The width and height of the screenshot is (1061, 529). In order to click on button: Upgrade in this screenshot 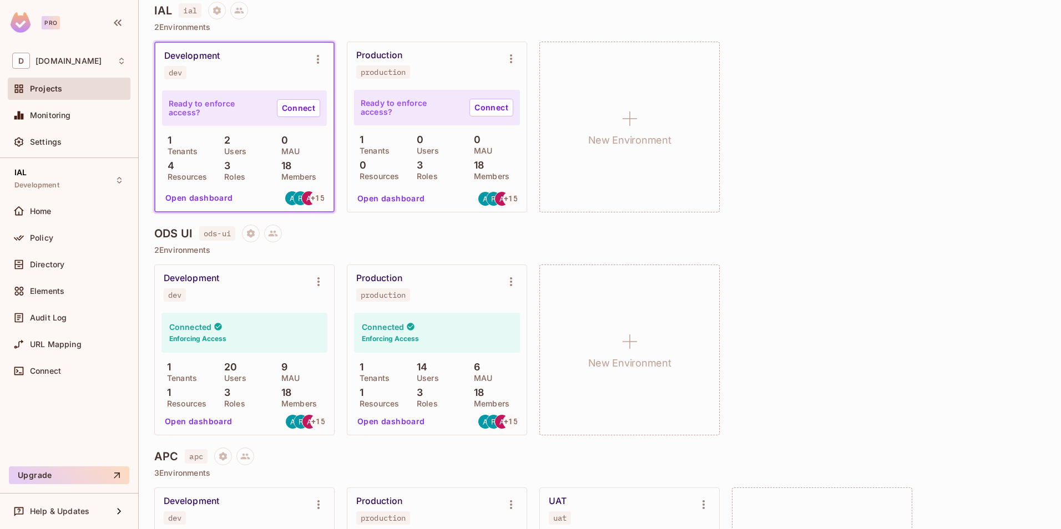, I will do `click(69, 476)`.